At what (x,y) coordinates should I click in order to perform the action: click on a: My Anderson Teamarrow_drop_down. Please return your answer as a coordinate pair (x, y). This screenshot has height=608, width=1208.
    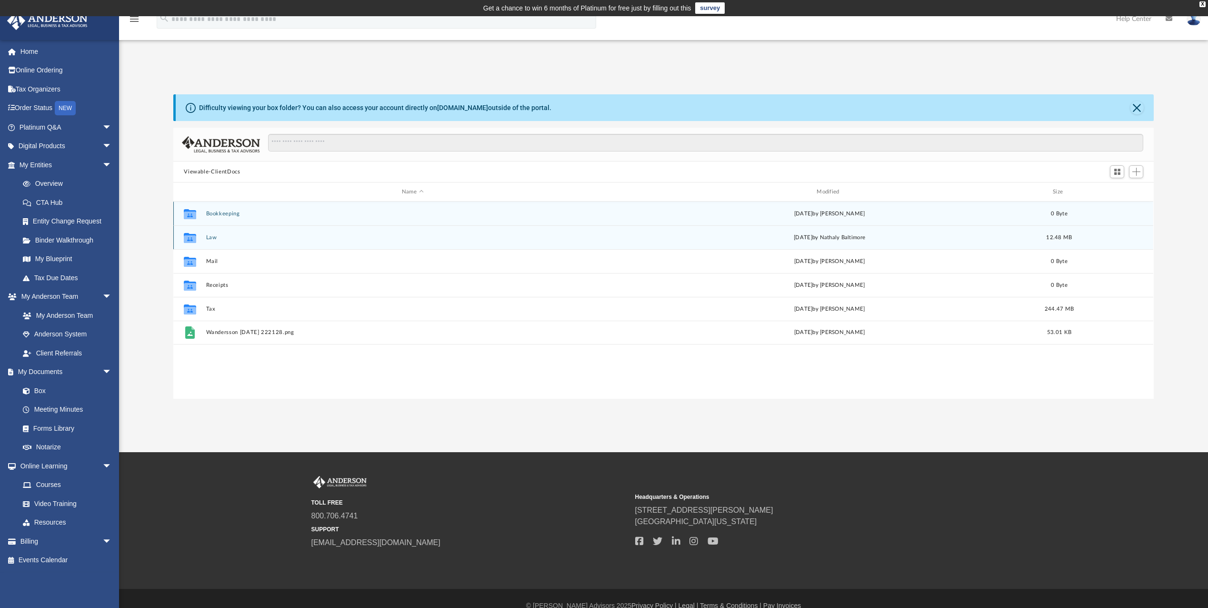
    Looking at the image, I should click on (64, 297).